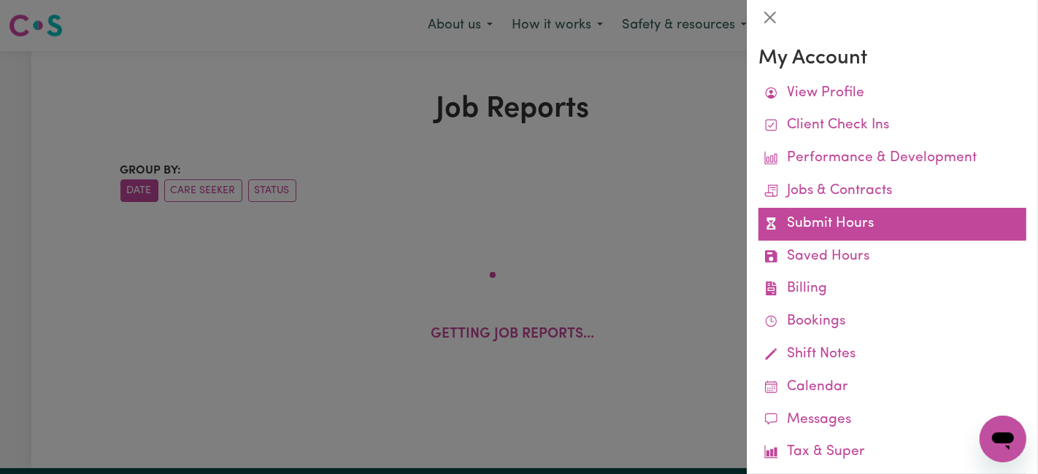 This screenshot has width=1038, height=474. I want to click on a: Jobs & Contracts, so click(892, 191).